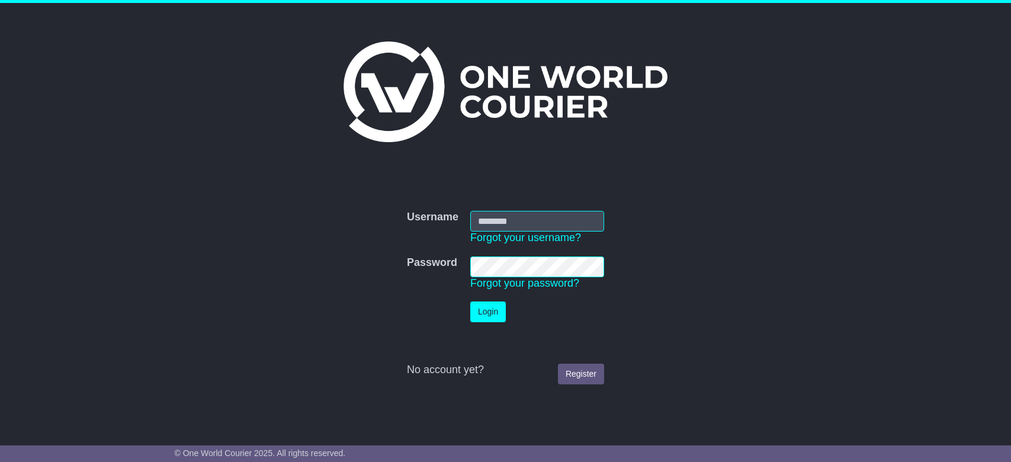 Image resolution: width=1011 pixels, height=462 pixels. Describe the element at coordinates (525, 237) in the screenshot. I see `a: Forgot your username?` at that location.